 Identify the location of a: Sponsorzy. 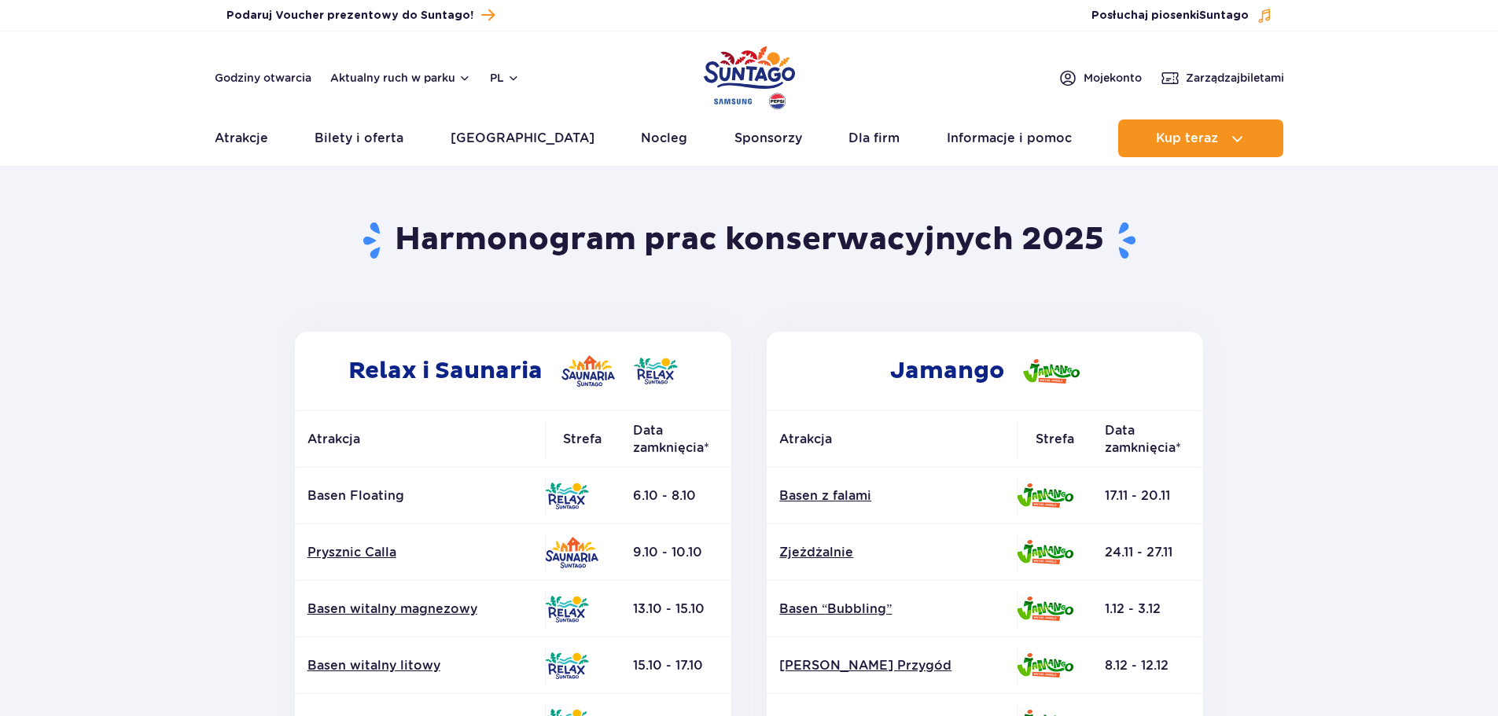
(768, 138).